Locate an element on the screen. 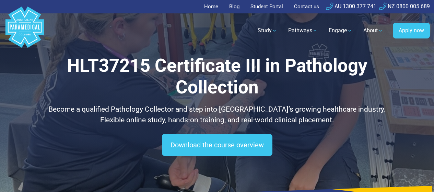  a: Apply now is located at coordinates (412, 31).